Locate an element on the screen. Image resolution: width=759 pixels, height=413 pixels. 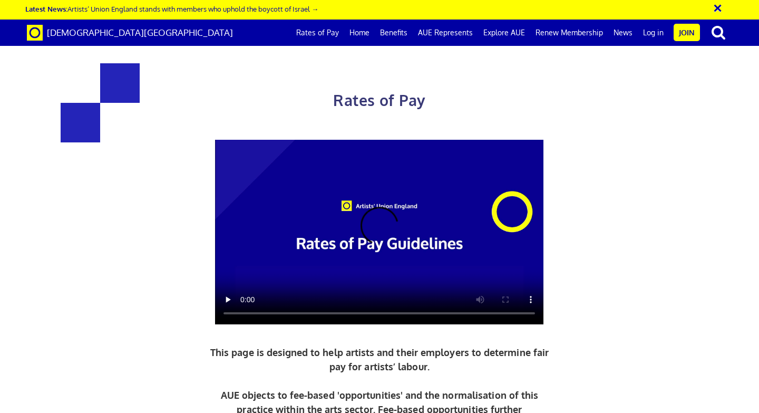
strong: Latest News: is located at coordinates (46, 8).